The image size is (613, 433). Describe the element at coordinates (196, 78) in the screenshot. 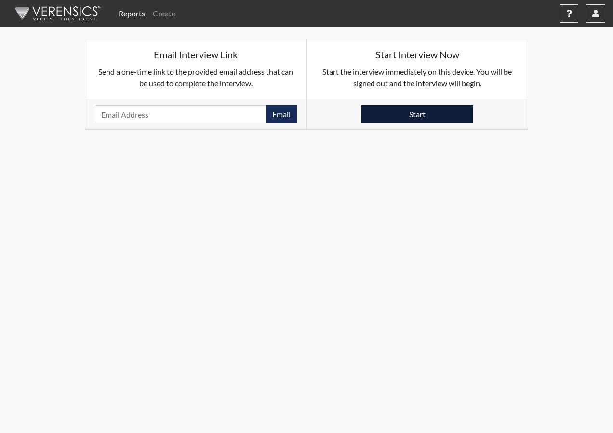

I see `p: Send a one-time link to the provided email address that can be used to complete the interview.` at that location.